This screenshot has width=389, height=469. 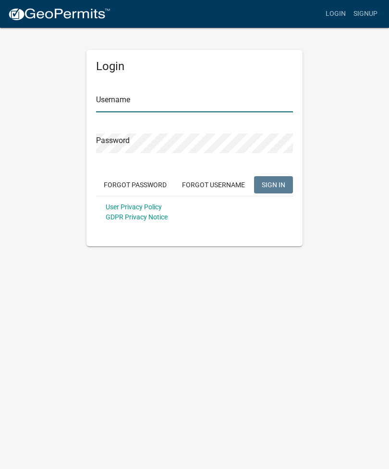 What do you see at coordinates (135, 185) in the screenshot?
I see `button: Forgot Password` at bounding box center [135, 185].